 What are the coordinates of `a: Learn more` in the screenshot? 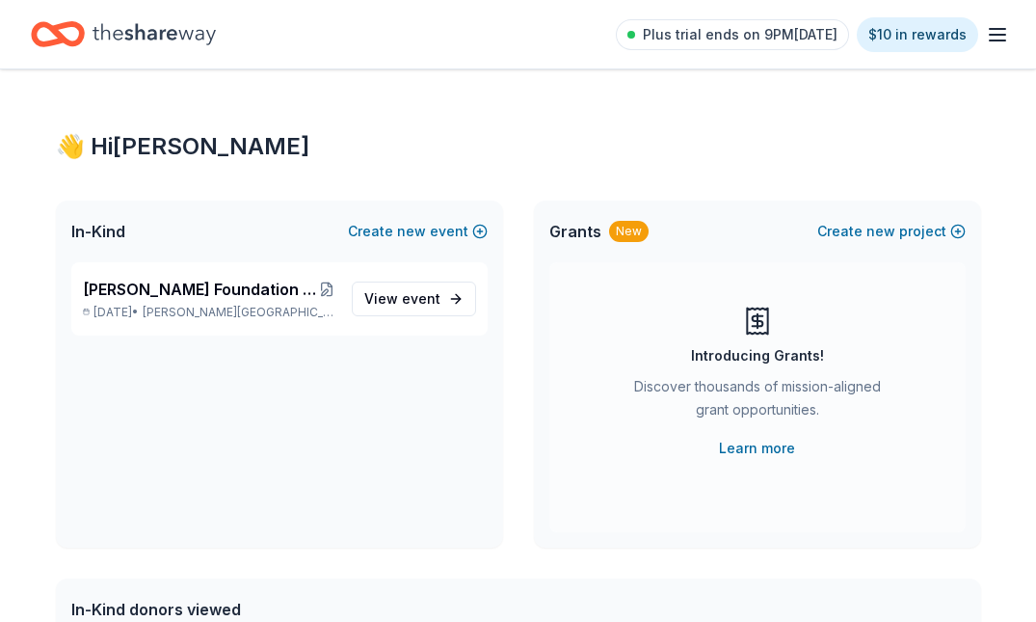 It's located at (756, 448).